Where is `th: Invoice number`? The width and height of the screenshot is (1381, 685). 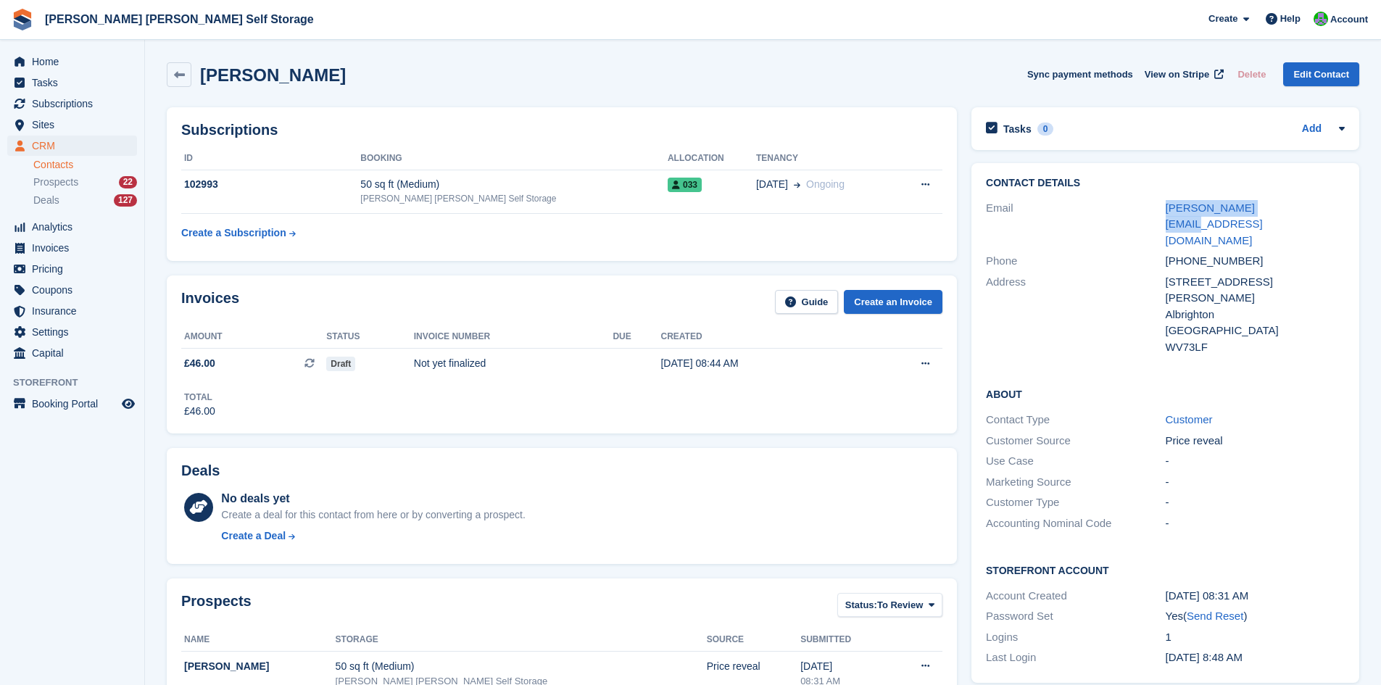
th: Invoice number is located at coordinates (513, 337).